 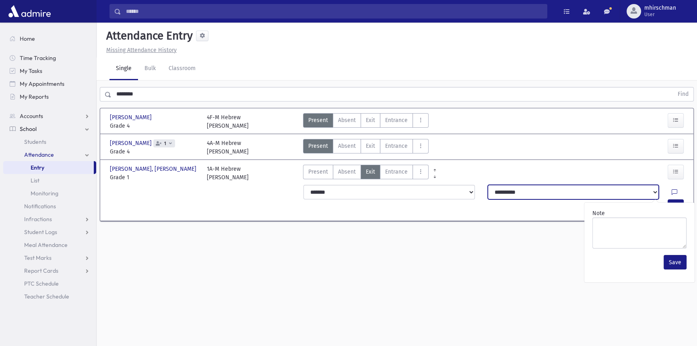 What do you see at coordinates (660, 14) in the screenshot?
I see `span: User` at bounding box center [660, 14].